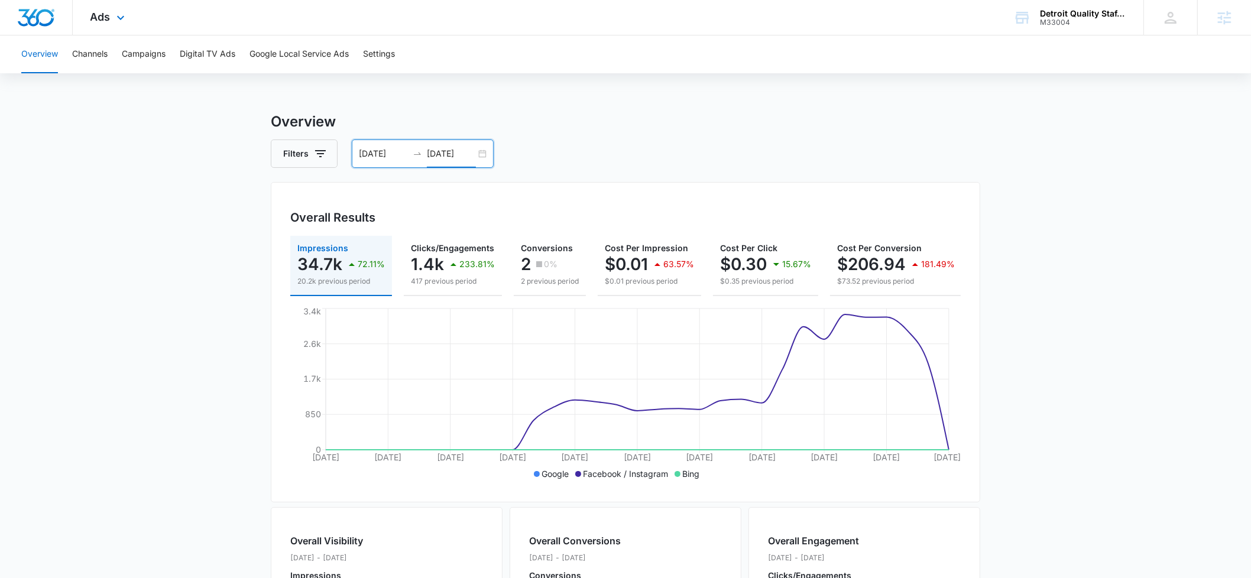 The height and width of the screenshot is (578, 1251). Describe the element at coordinates (371, 264) in the screenshot. I see `p: 72.11%` at that location.